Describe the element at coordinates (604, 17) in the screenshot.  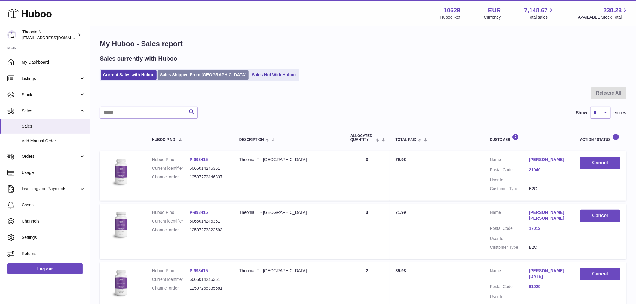
I see `span: AVAILABLE Stock Total` at that location.